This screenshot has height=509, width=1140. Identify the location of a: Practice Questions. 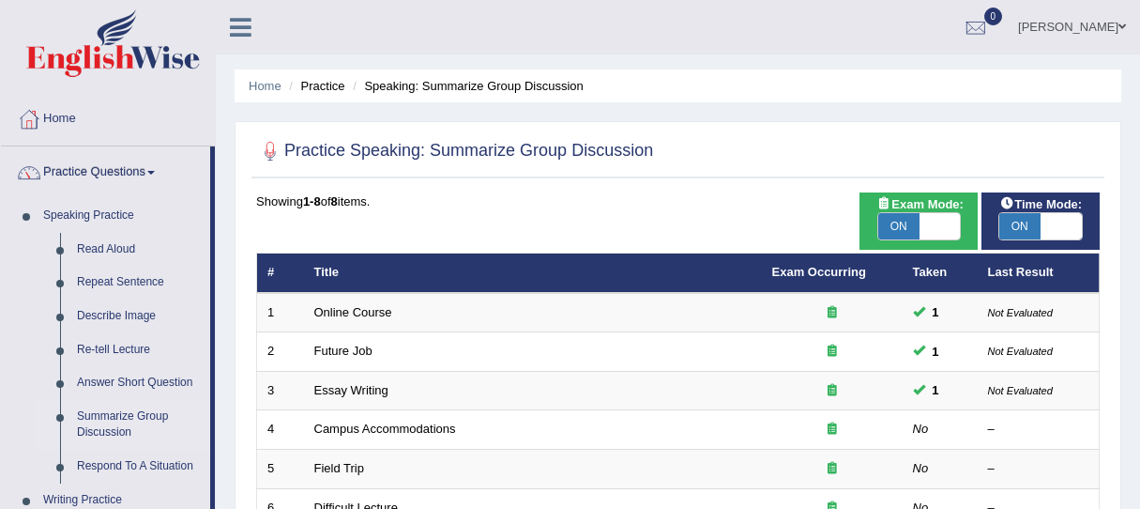
(105, 170).